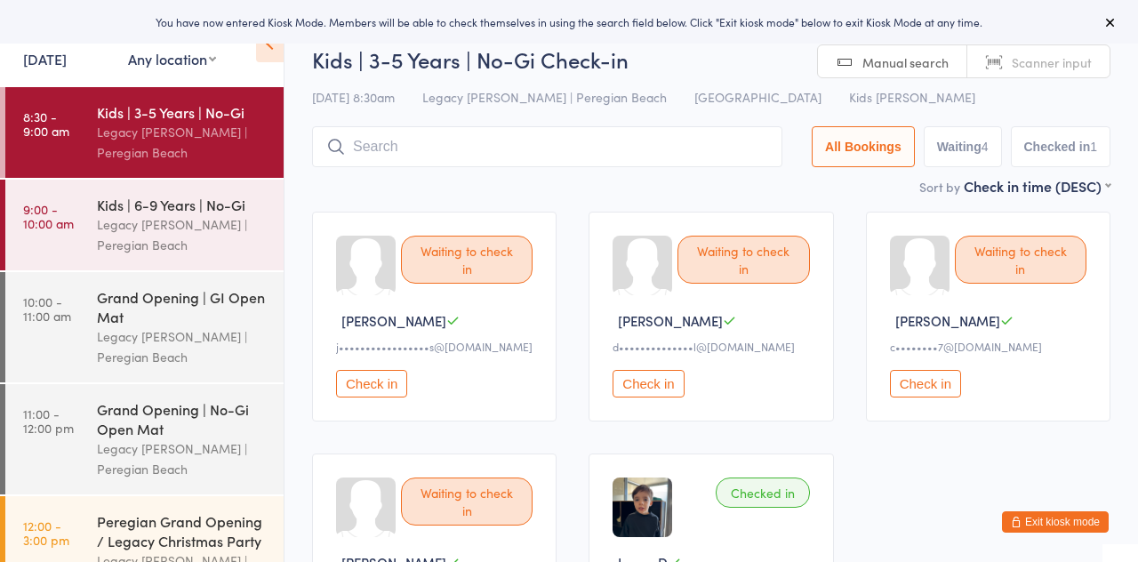 This screenshot has height=562, width=1138. I want to click on time: 10:00 - 11:00 am, so click(47, 308).